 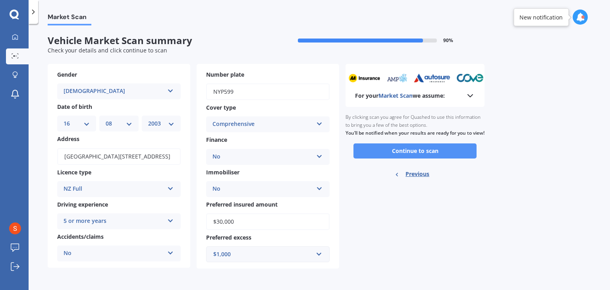 I want to click on span: Immobiliser, so click(x=223, y=172).